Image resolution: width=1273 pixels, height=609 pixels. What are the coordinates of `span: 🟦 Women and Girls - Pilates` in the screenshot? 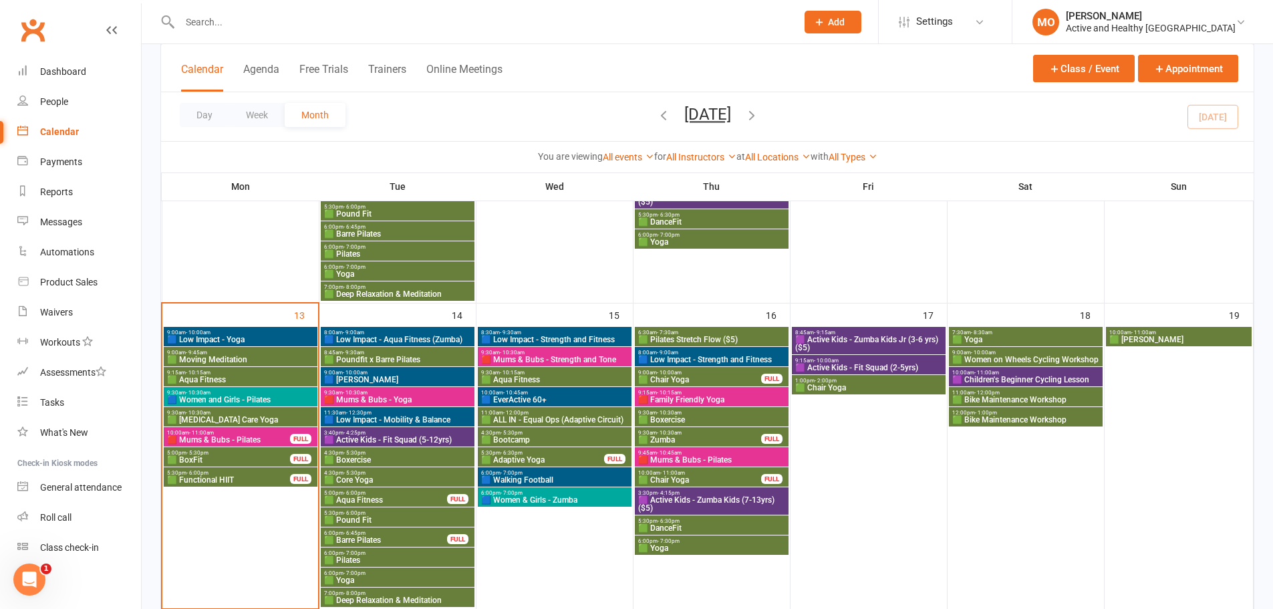 It's located at (240, 399).